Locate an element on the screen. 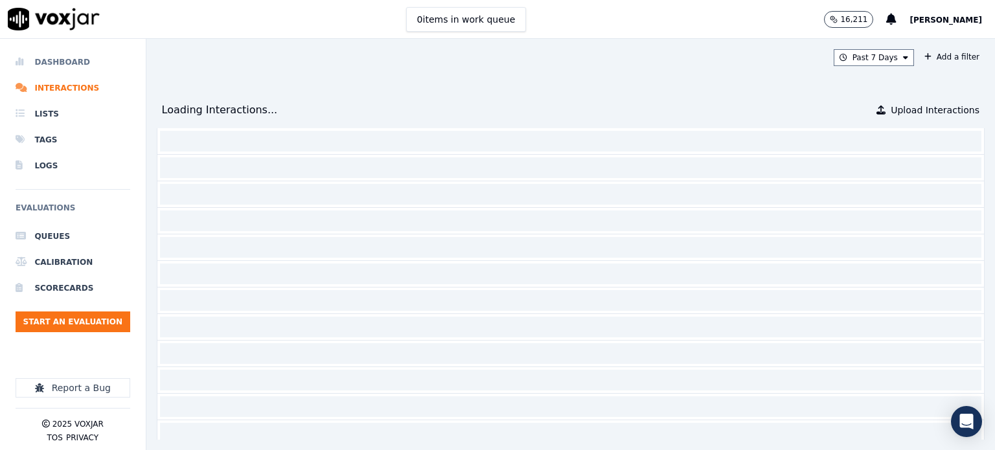 This screenshot has height=450, width=995. button: Report a Bug is located at coordinates (73, 388).